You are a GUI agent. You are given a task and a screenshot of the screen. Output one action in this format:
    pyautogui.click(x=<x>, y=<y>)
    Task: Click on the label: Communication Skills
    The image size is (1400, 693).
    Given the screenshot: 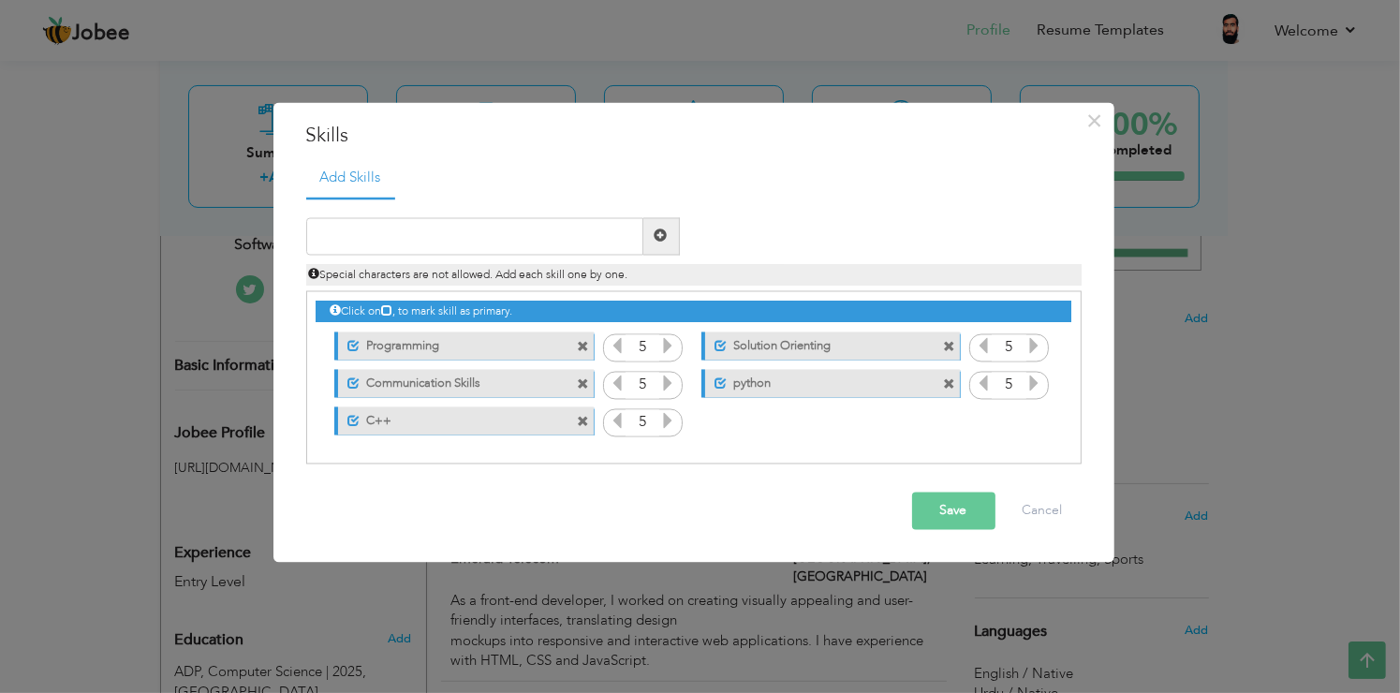 What is the action you would take?
    pyautogui.click(x=452, y=381)
    